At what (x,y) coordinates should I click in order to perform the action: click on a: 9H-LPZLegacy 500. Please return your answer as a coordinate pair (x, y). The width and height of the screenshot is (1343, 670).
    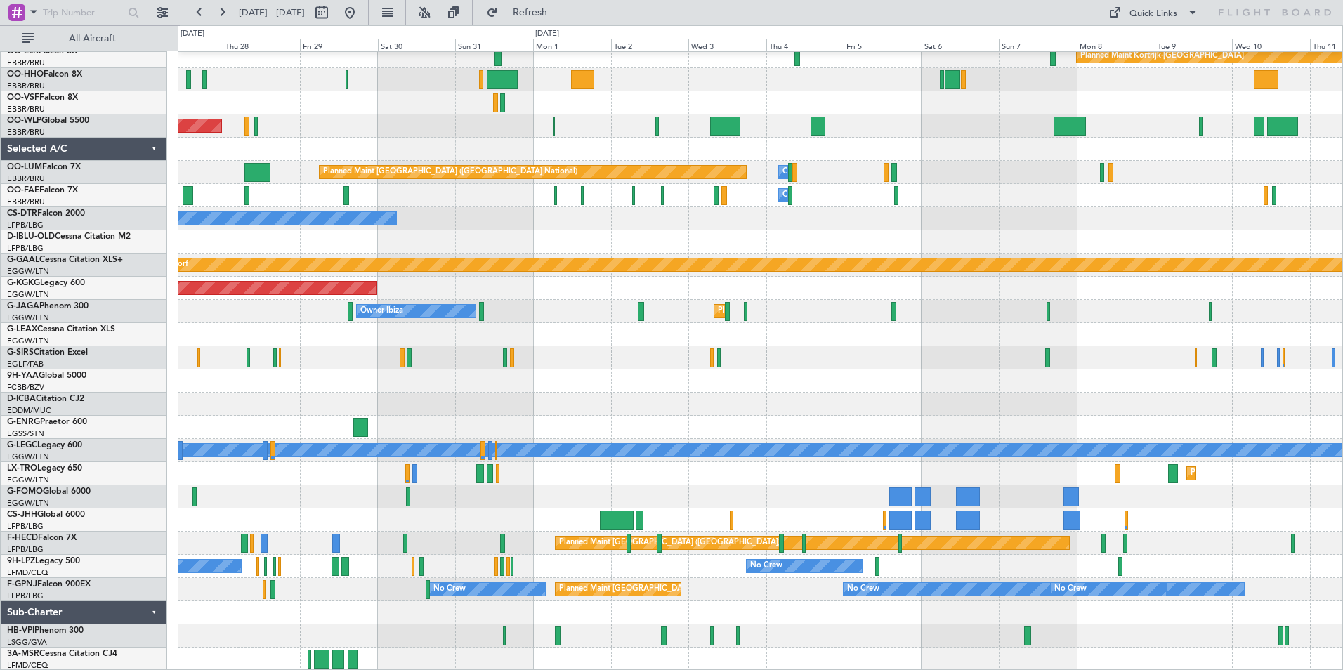
    Looking at the image, I should click on (44, 561).